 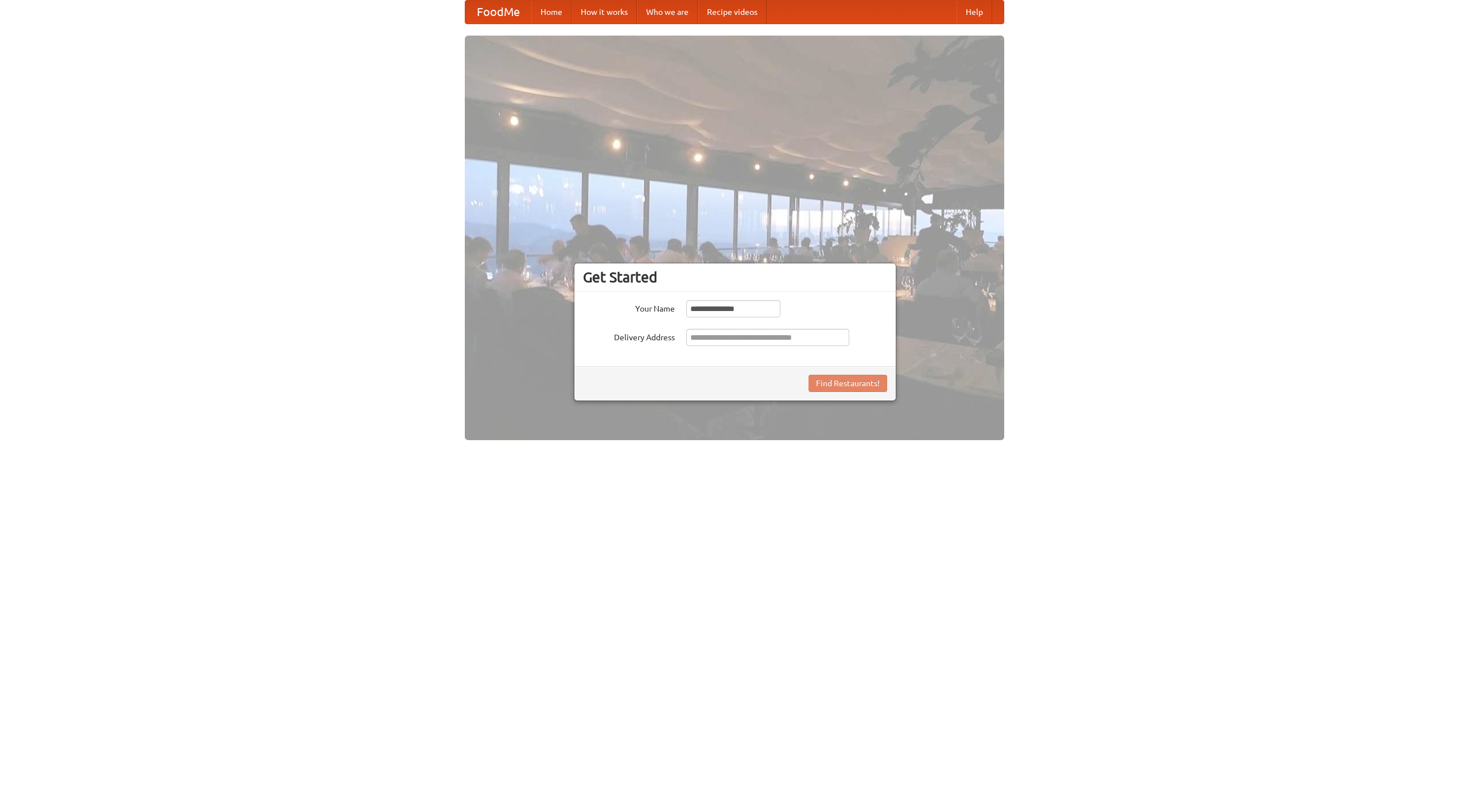 I want to click on button: Find Restaurants!, so click(x=847, y=383).